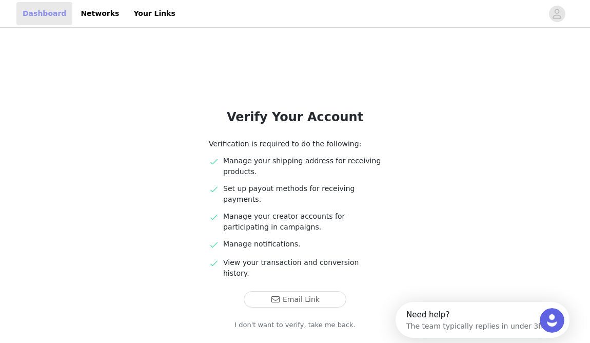  Describe the element at coordinates (295, 144) in the screenshot. I see `p: Verification is required to do the following:` at that location.